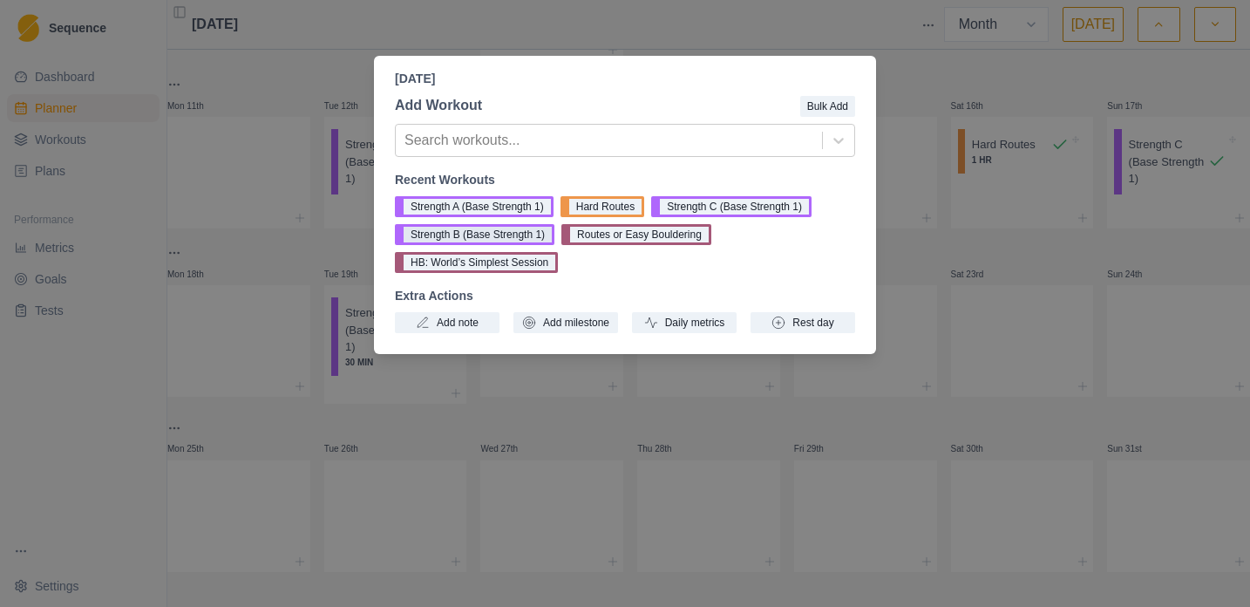  I want to click on p: Add Workout, so click(439, 105).